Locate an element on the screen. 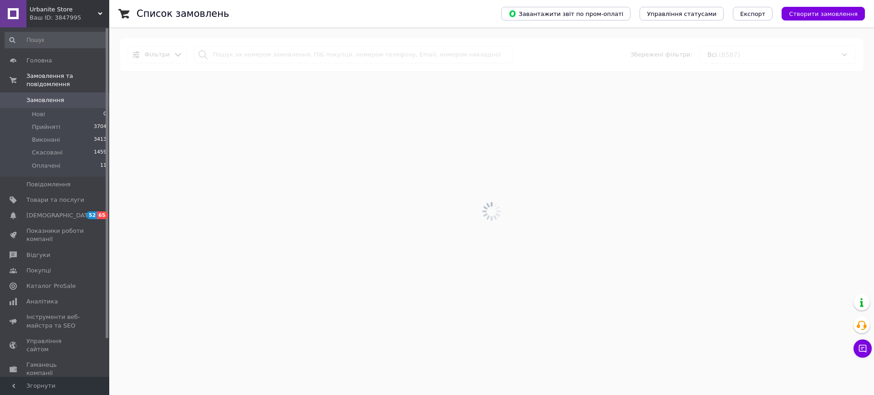 This screenshot has height=395, width=874. span: Товари та послуги is located at coordinates (55, 200).